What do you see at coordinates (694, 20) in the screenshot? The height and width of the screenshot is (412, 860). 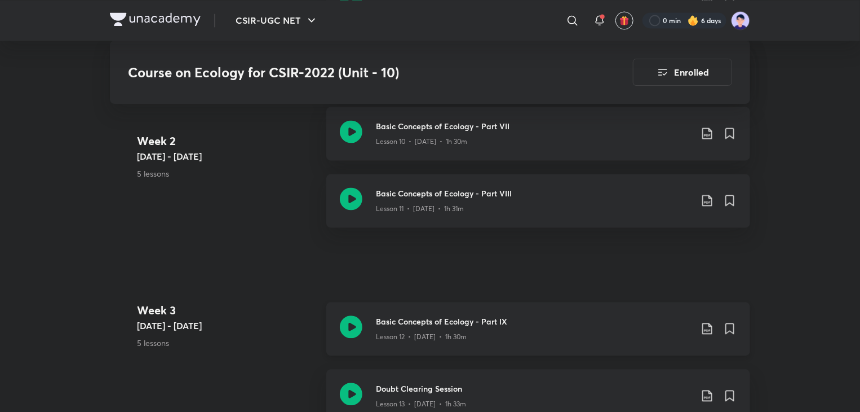 I see `img: streak` at bounding box center [694, 20].